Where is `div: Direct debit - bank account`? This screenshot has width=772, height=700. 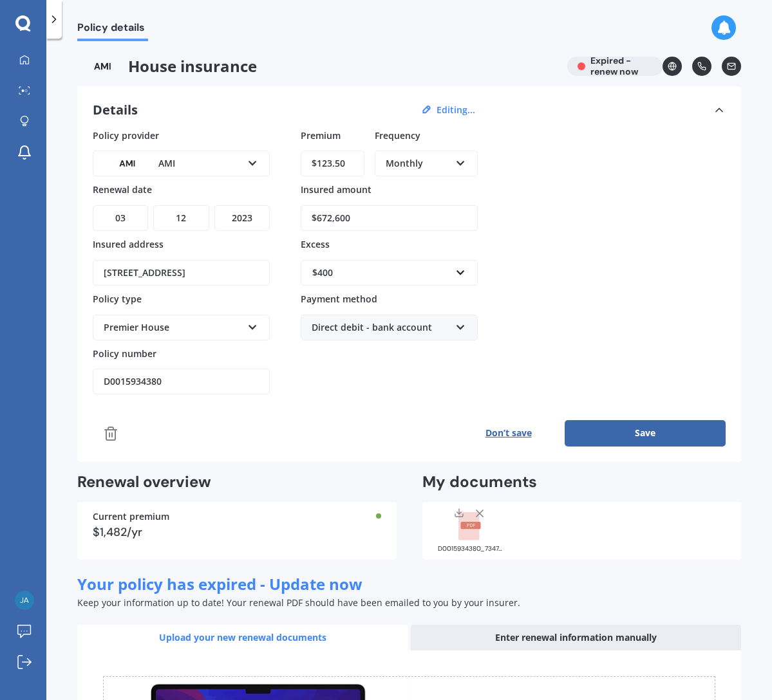 div: Direct debit - bank account is located at coordinates (380, 328).